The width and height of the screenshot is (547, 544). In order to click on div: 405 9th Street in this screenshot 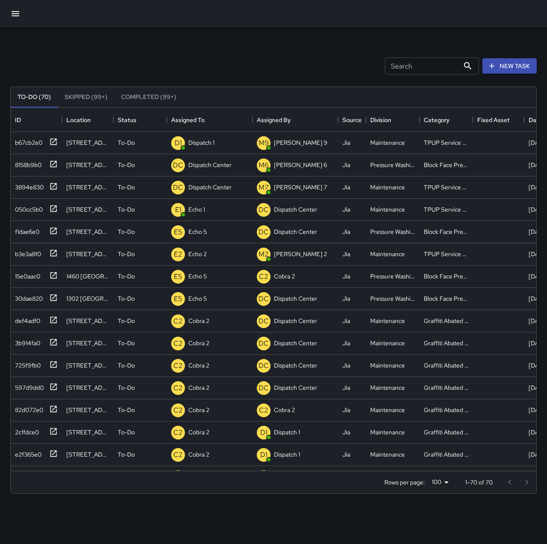, I will do `click(88, 209)`.